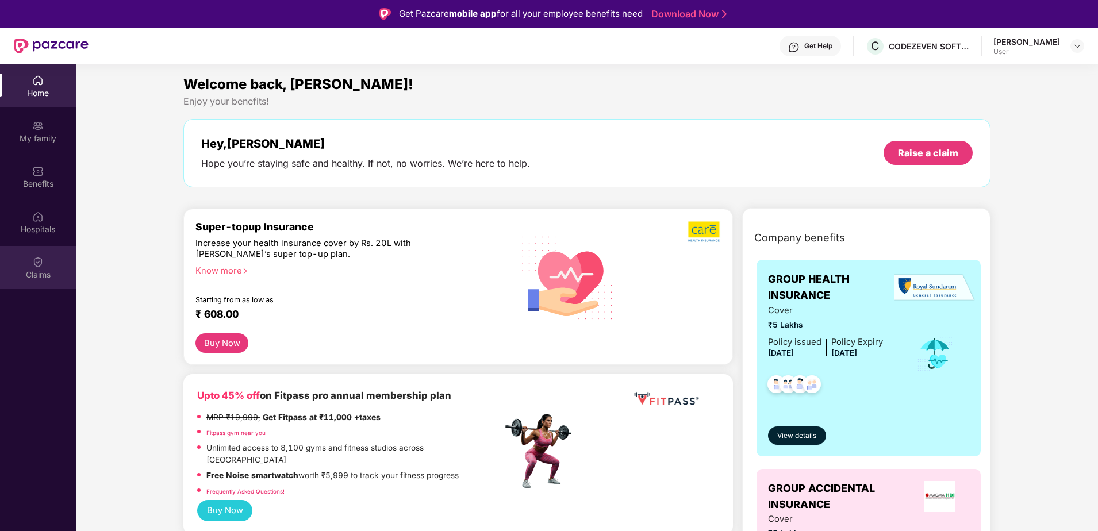  What do you see at coordinates (51, 46) in the screenshot?
I see `img: New Pazcare Logo` at bounding box center [51, 46].